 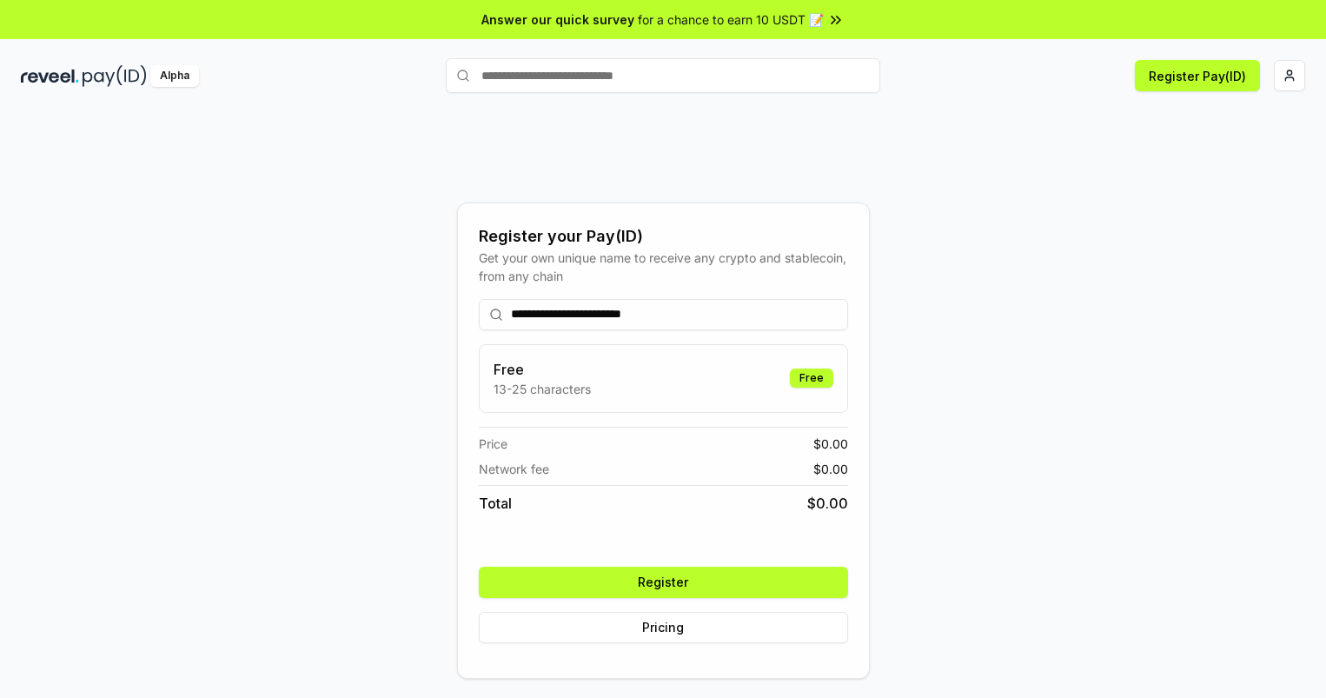 What do you see at coordinates (514, 469) in the screenshot?
I see `span: Network fee` at bounding box center [514, 469].